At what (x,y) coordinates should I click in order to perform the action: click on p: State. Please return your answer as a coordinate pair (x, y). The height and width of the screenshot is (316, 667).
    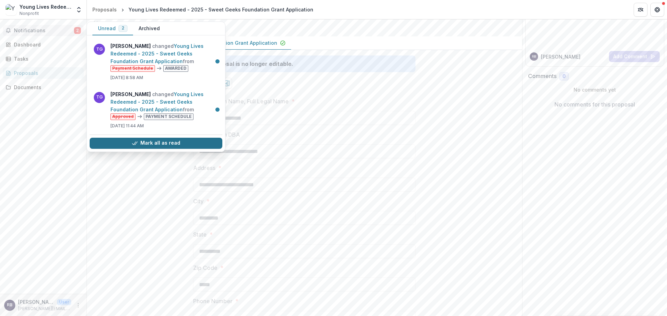
    Looking at the image, I should click on (200, 235).